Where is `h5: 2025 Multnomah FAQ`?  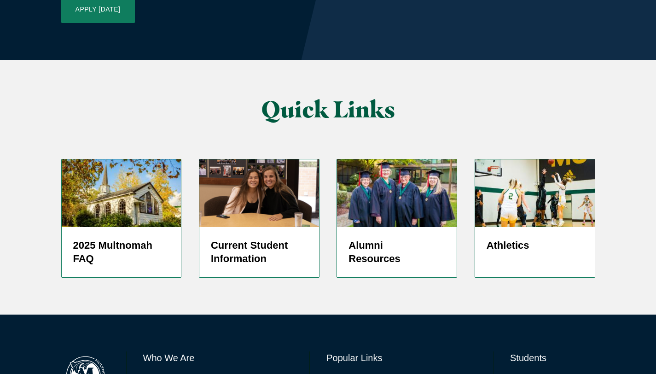 h5: 2025 Multnomah FAQ is located at coordinates (122, 252).